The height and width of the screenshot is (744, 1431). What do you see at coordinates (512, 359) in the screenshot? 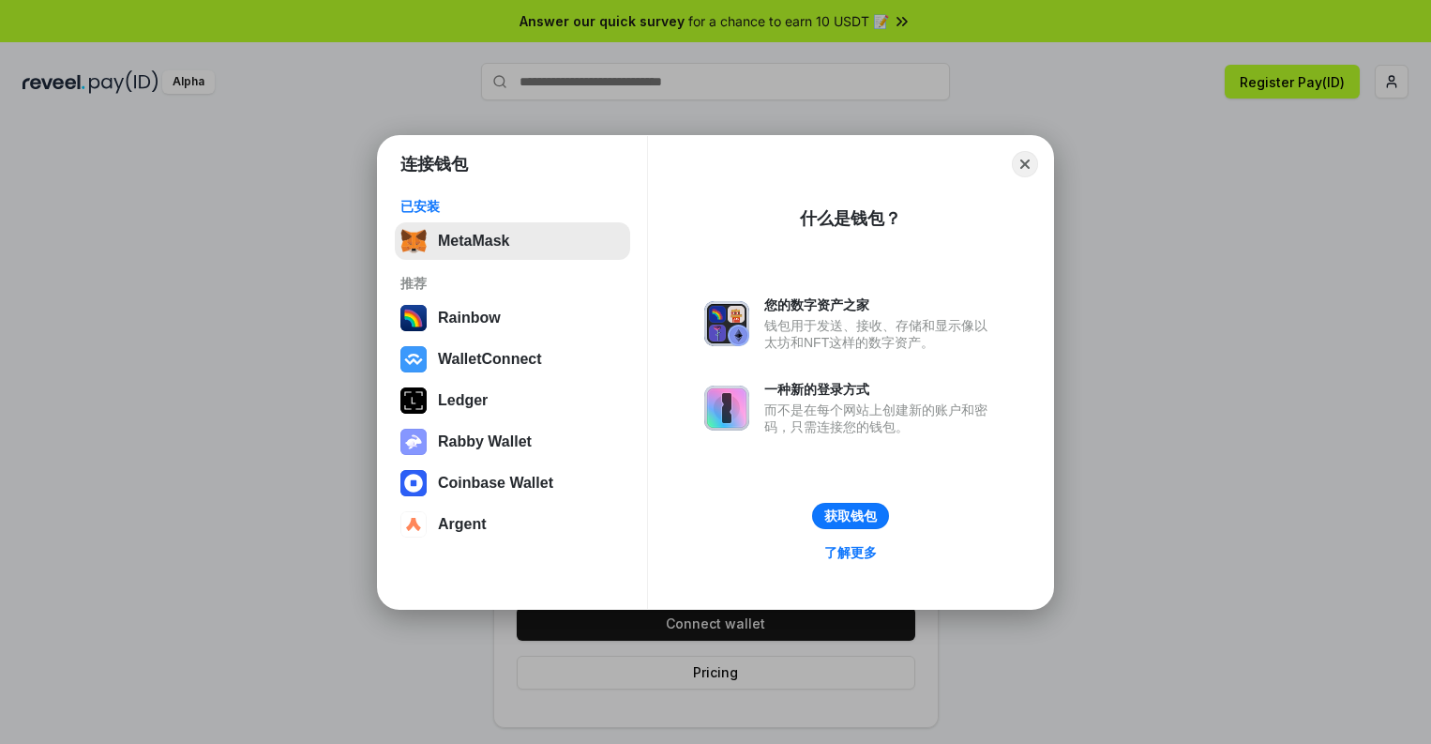
I see `button: WalletConnect` at bounding box center [512, 359].